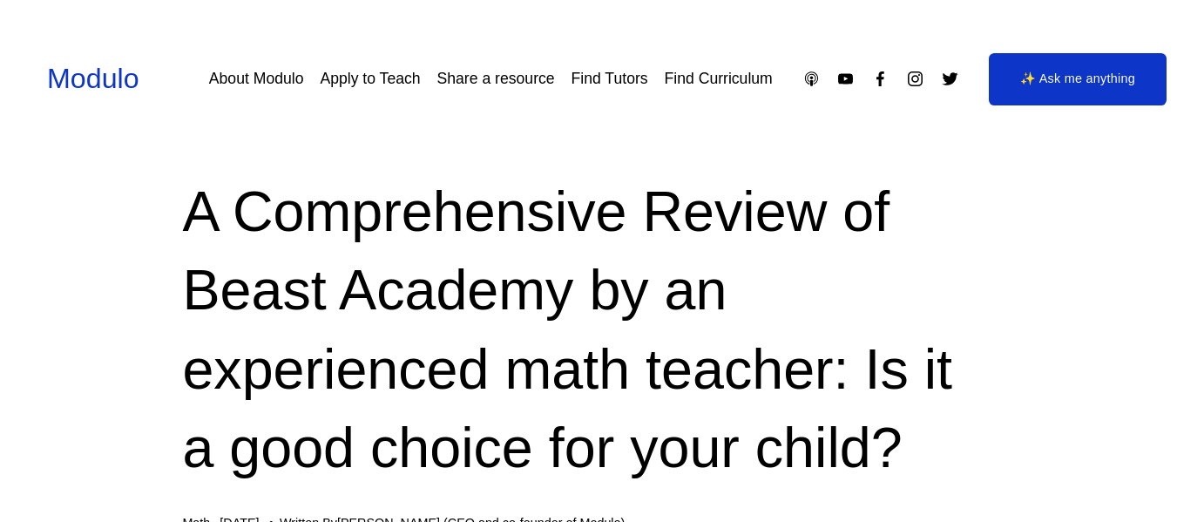  I want to click on a: Modulo, so click(93, 78).